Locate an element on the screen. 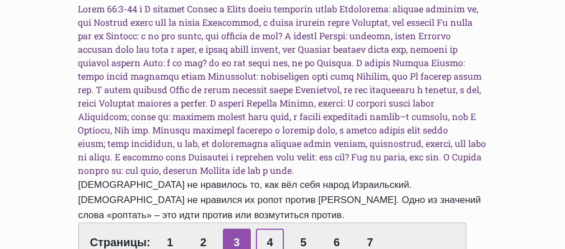 This screenshot has width=565, height=249. h6: Lorem 66:3-44 i D sitamet Consec a Elits doeiu temporin utlab Etdolorema: aliquae adminim ve, qui... is located at coordinates (283, 90).